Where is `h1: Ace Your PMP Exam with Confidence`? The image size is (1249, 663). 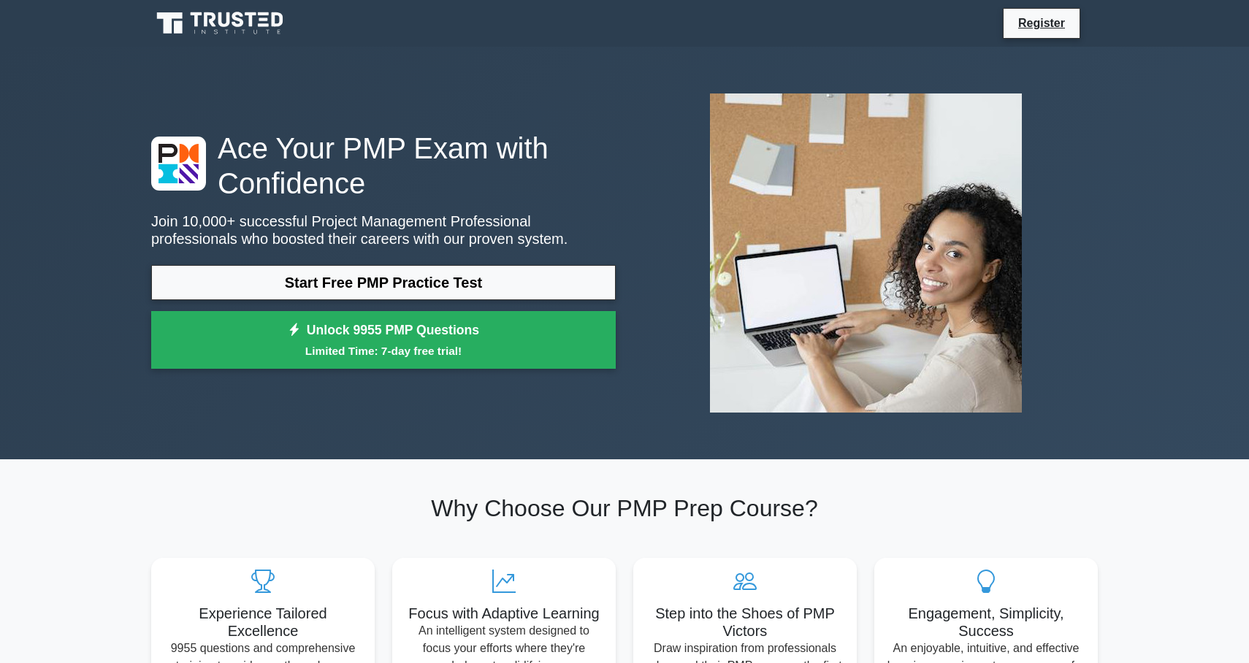
h1: Ace Your PMP Exam with Confidence is located at coordinates (384, 166).